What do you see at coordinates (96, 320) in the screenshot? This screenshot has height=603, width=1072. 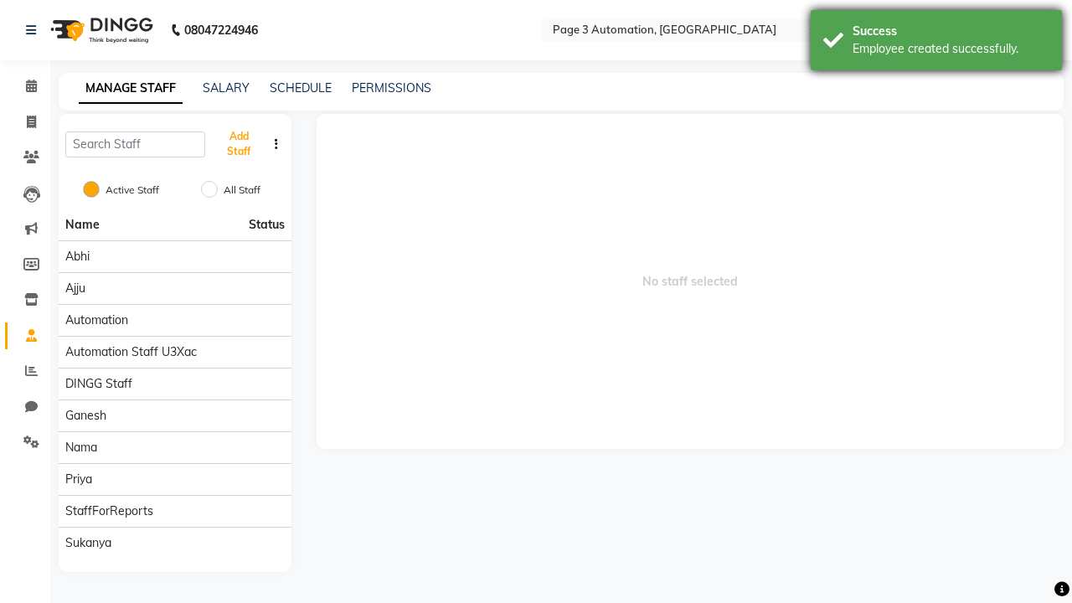 I see `span: Automation` at bounding box center [96, 320].